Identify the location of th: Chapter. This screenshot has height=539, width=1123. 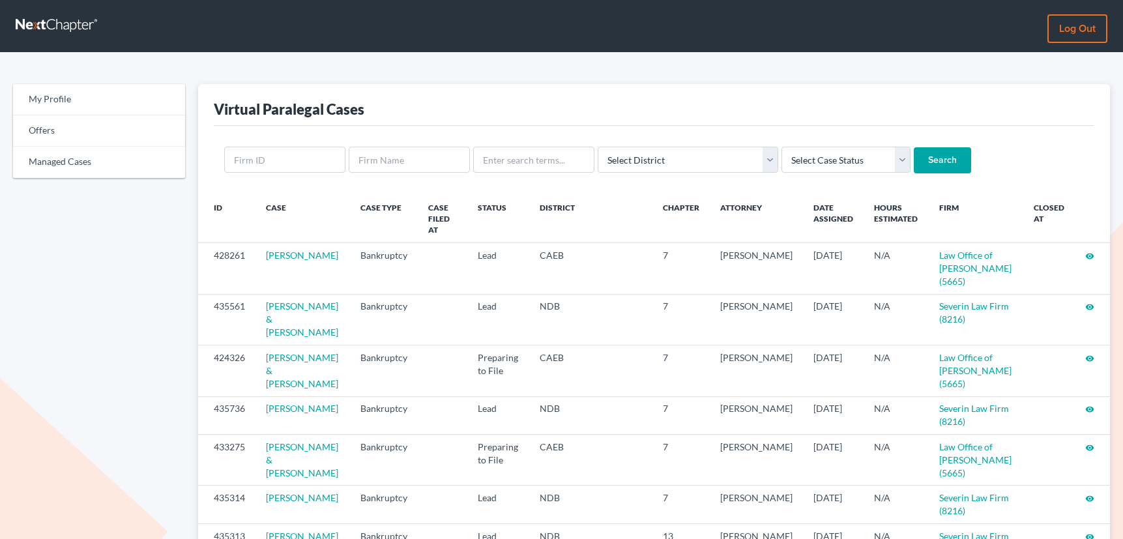
(681, 218).